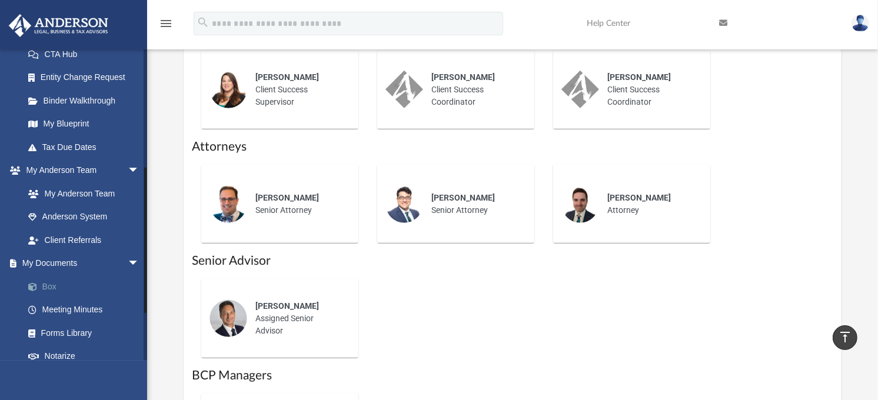  I want to click on a: Meeting Minutes, so click(87, 310).